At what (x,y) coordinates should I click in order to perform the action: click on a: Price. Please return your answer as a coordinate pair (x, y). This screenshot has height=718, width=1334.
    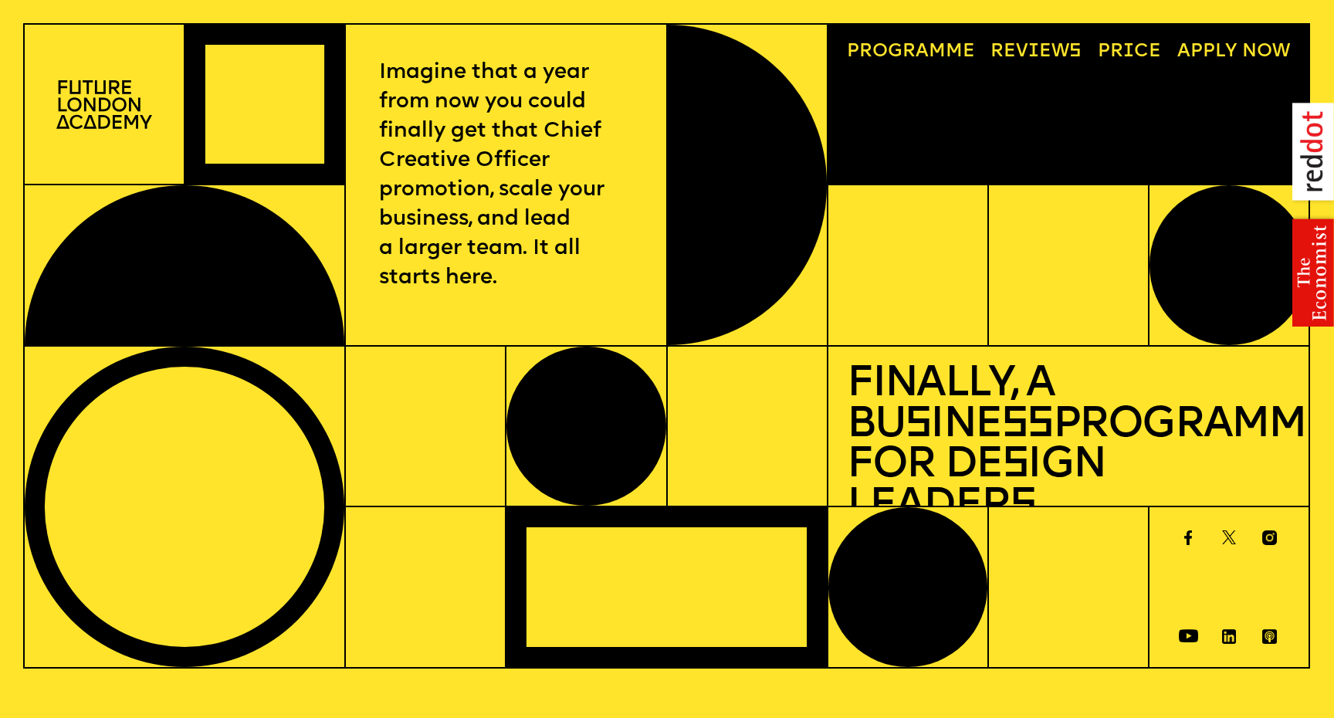
    Looking at the image, I should click on (1129, 52).